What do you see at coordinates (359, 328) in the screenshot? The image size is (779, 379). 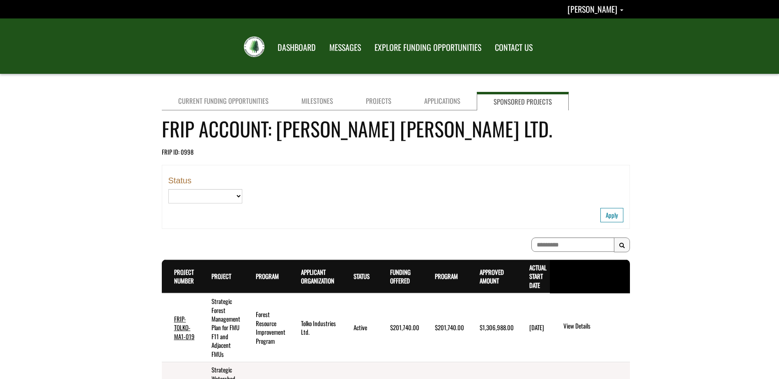 I see `td: Active` at bounding box center [359, 328].